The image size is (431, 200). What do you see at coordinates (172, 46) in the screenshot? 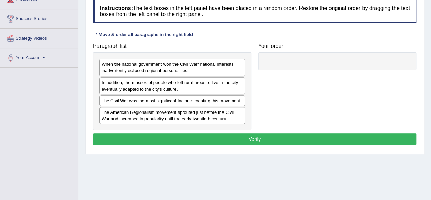
I see `h4: Paragraph list` at bounding box center [172, 46].